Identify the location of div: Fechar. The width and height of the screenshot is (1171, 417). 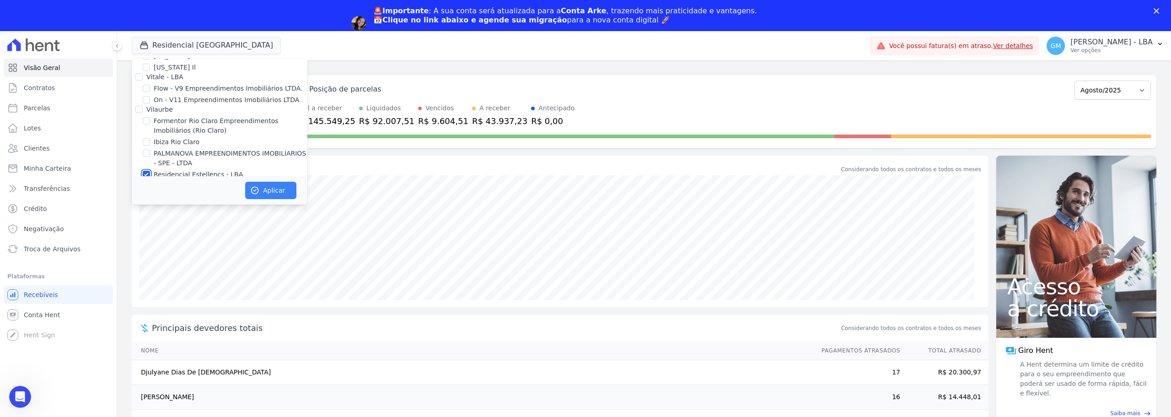
(1158, 11).